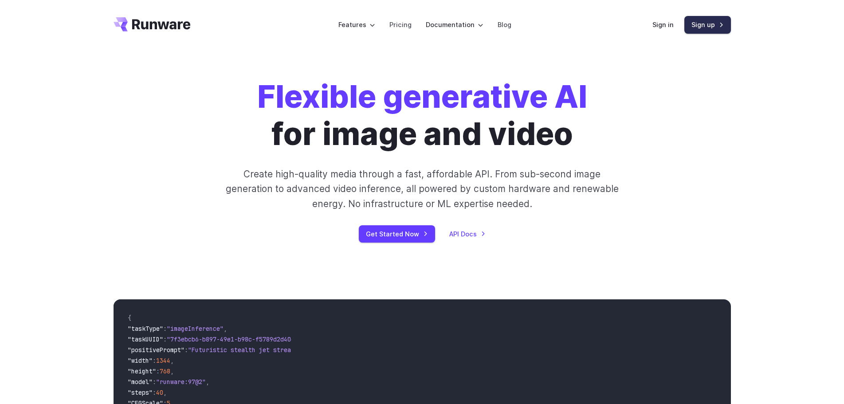  Describe the element at coordinates (707, 24) in the screenshot. I see `a: Sign up` at that location.